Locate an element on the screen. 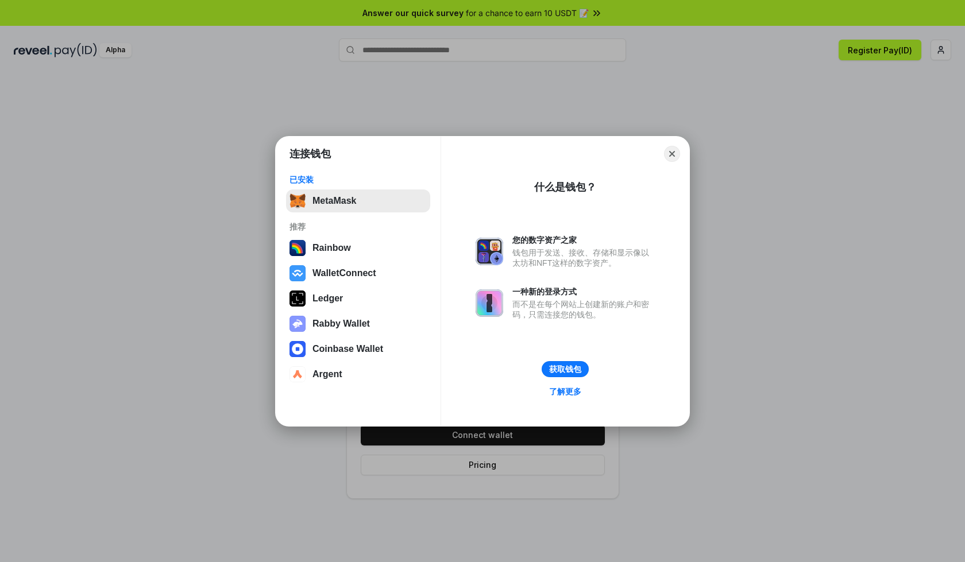 The width and height of the screenshot is (965, 562). button: Rainbow is located at coordinates (358, 248).